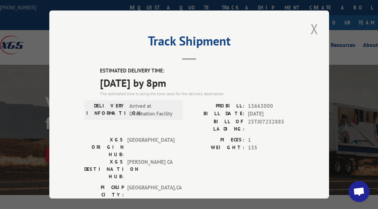 Image resolution: width=378 pixels, height=209 pixels. I want to click on div: The estimated time is using the time zone for the delivery destination., so click(197, 93).